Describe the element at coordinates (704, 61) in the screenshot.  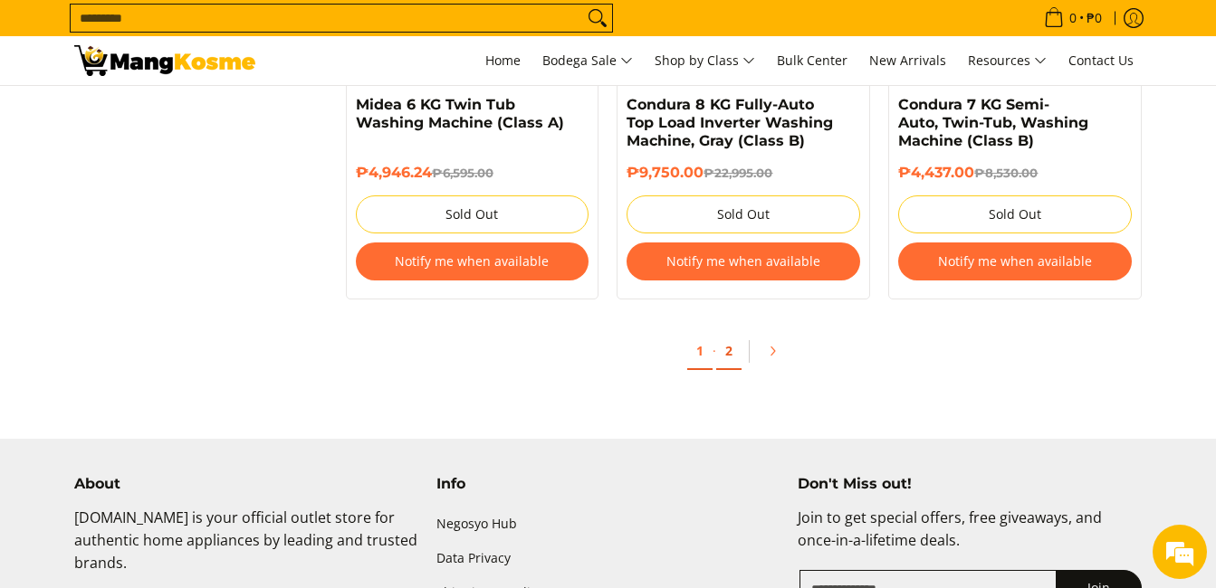
I see `a: Shop by Class` at that location.